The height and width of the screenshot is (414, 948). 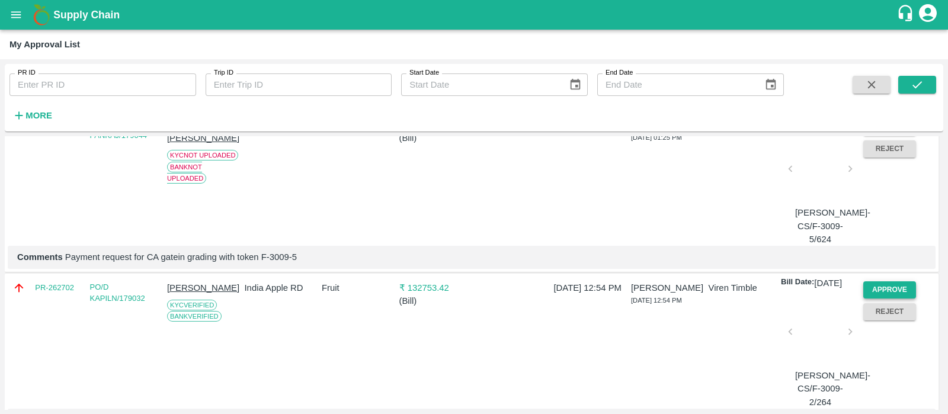 What do you see at coordinates (194, 316) in the screenshot?
I see `span: Bank Verified` at bounding box center [194, 316].